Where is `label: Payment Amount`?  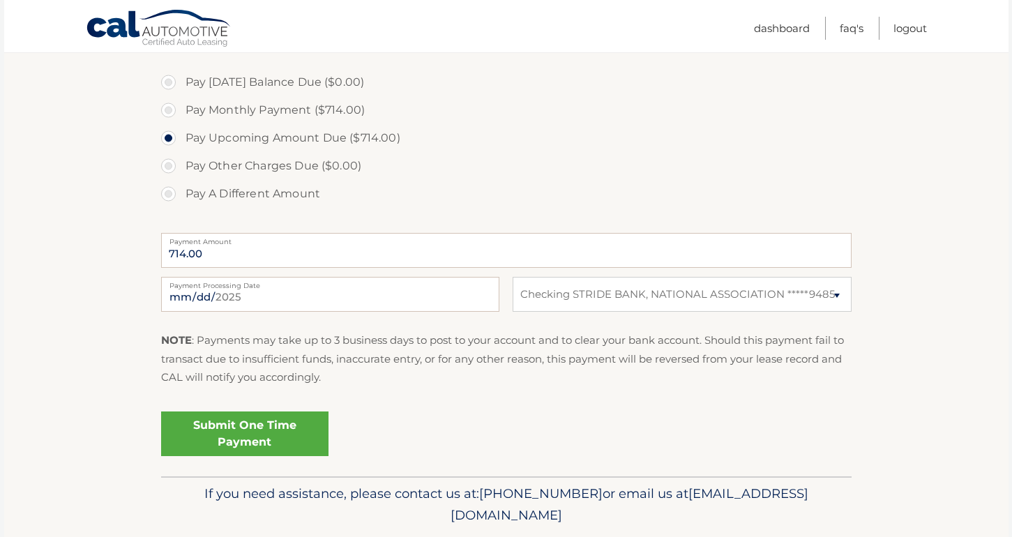
label: Payment Amount is located at coordinates (506, 238).